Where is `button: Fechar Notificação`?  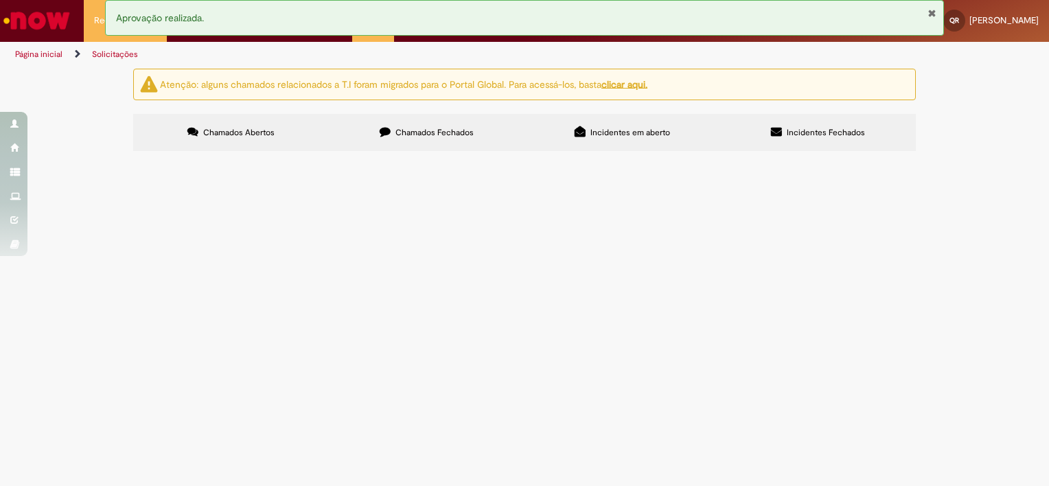 button: Fechar Notificação is located at coordinates (931, 13).